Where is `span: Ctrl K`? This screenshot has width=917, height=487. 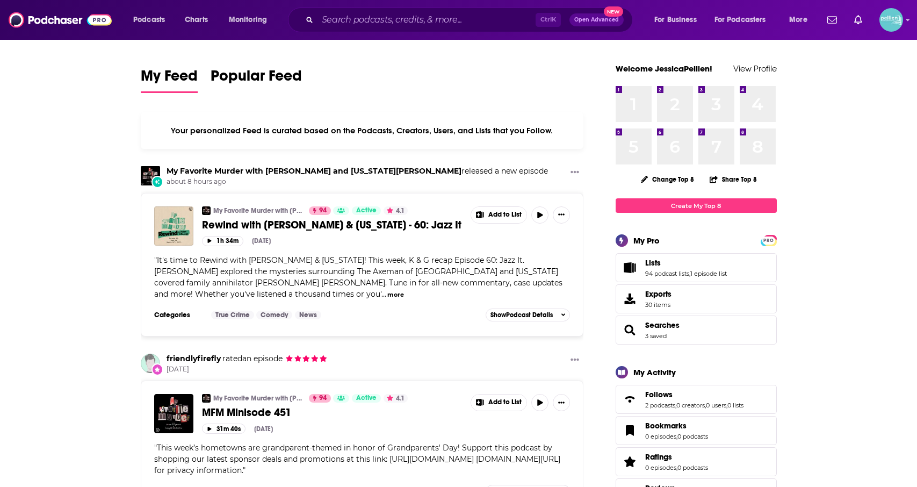 span: Ctrl K is located at coordinates (548, 20).